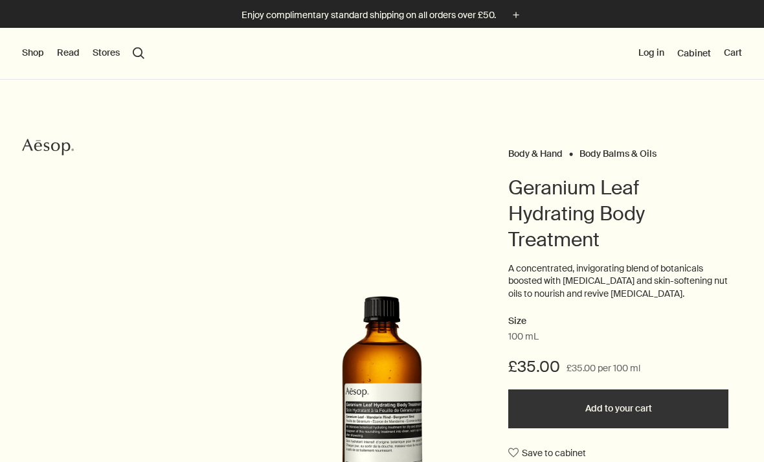 Image resolution: width=764 pixels, height=462 pixels. I want to click on a: Body & Hand, so click(536, 150).